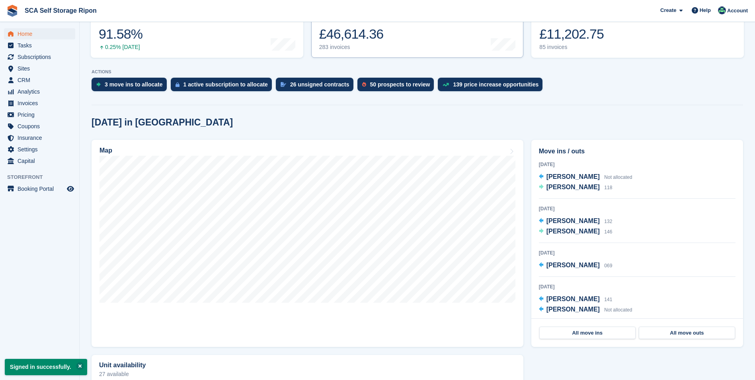 This screenshot has height=380, width=755. What do you see at coordinates (283, 84) in the screenshot?
I see `img: contract_signature_icon-13c848040528278c33f63329250d36e43548de30e8caae1d1a13099fd9432cc5.svg` at bounding box center [283, 84].